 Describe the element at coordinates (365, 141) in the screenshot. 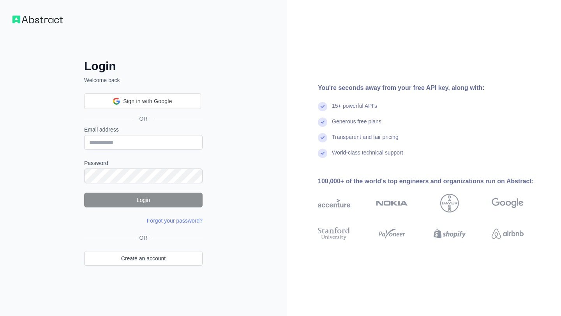

I see `div: Transparent and fair pricing` at that location.